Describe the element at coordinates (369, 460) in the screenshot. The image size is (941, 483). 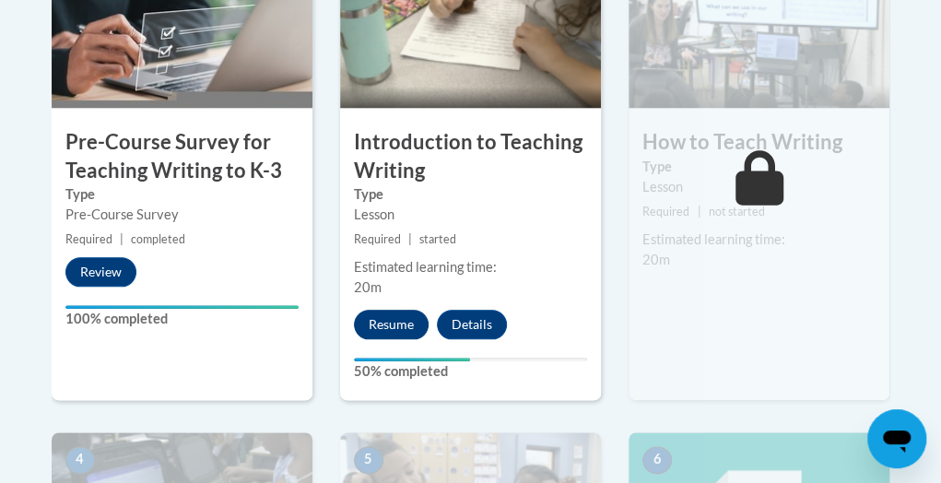
I see `span: 5` at that location.